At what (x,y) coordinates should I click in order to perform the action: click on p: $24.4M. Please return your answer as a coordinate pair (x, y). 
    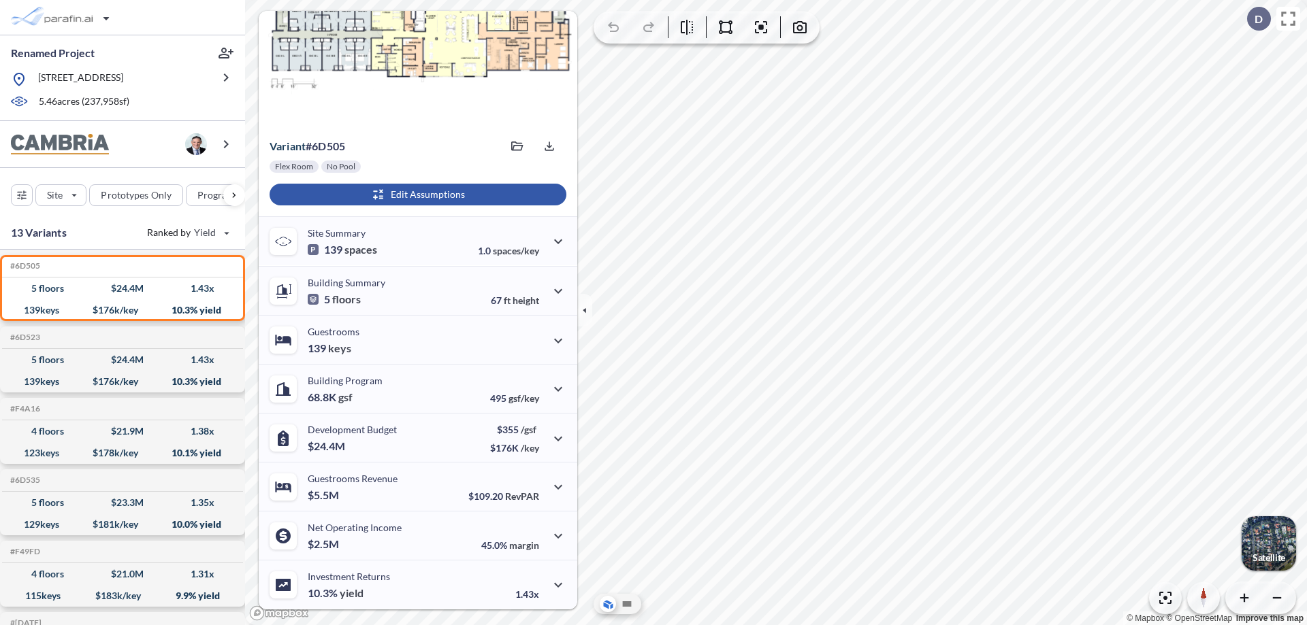
    Looking at the image, I should click on (327, 446).